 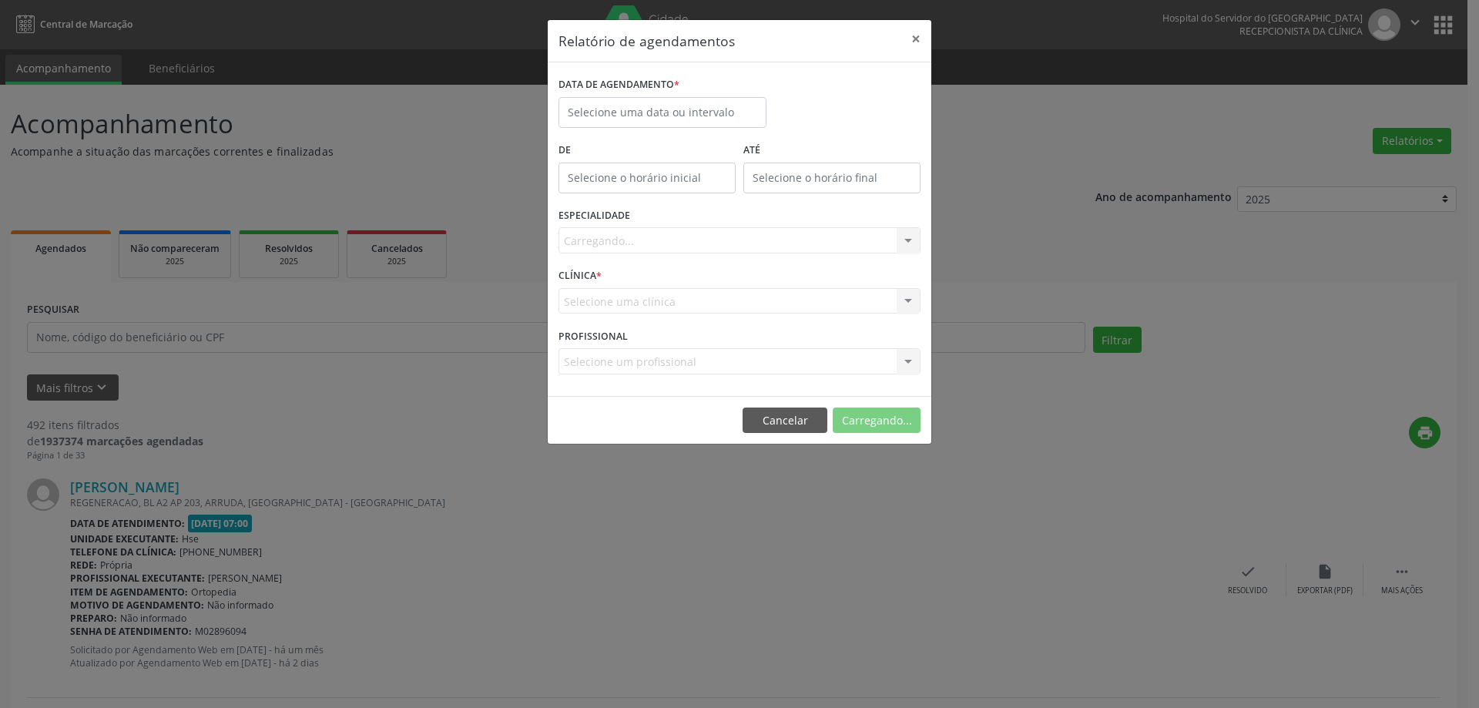 I want to click on h5: Relatório de agendamentos, so click(x=646, y=41).